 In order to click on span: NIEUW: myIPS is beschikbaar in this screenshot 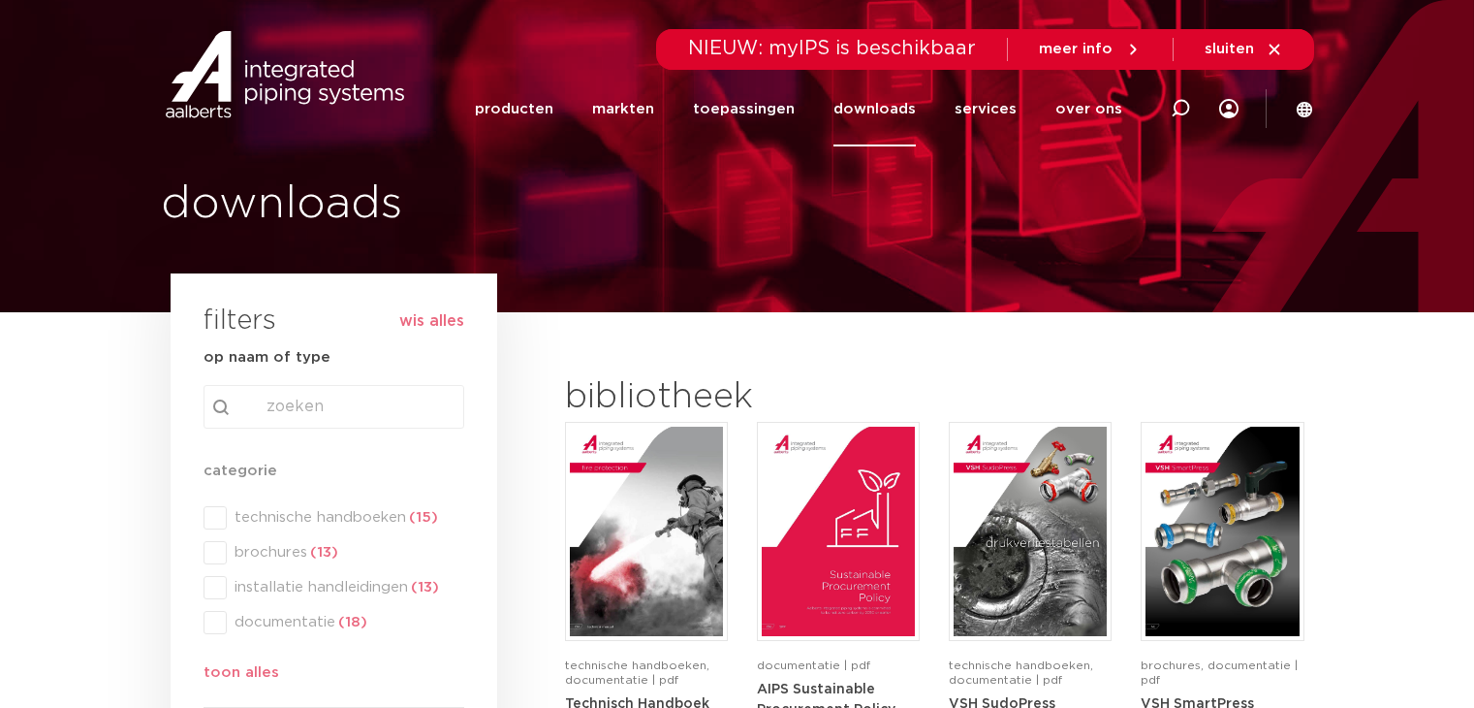, I will do `click(832, 48)`.